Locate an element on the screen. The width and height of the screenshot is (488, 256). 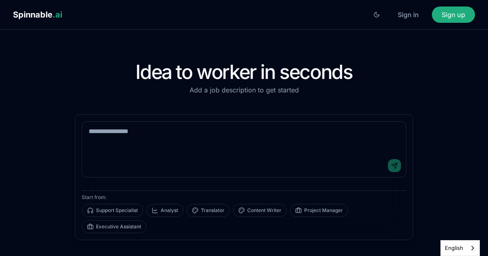
h1: Idea to worker in seconds is located at coordinates (244, 72).